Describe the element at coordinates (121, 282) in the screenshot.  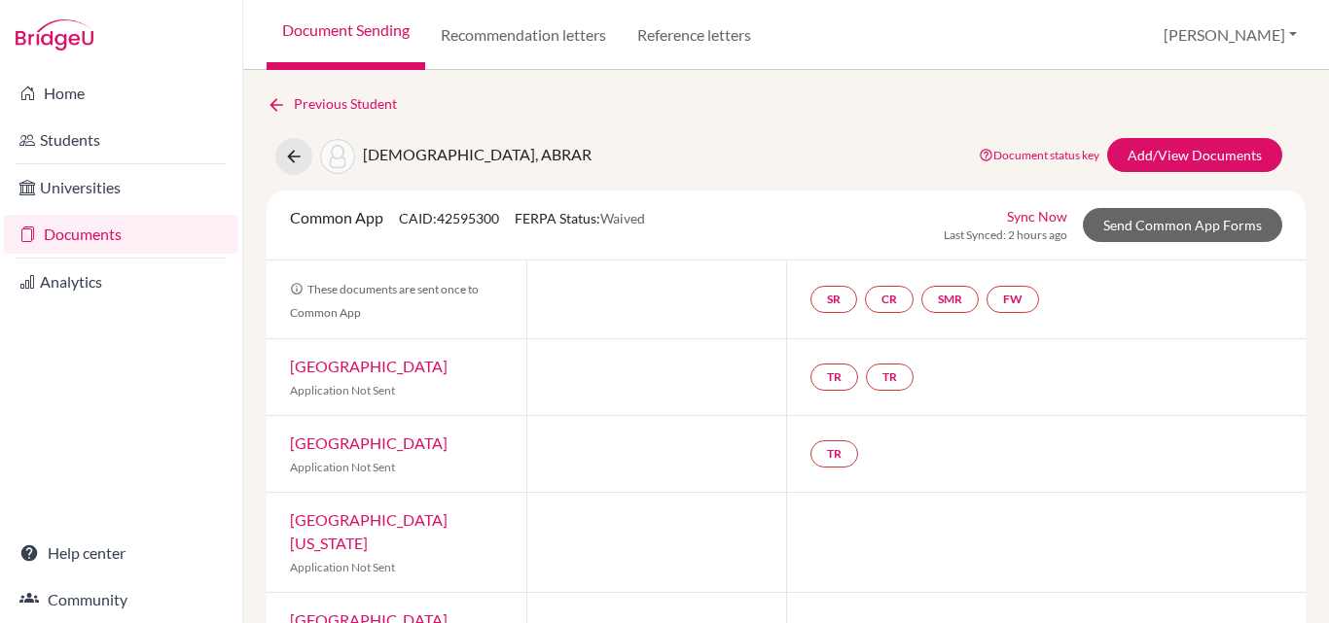
I see `a: Analytics` at that location.